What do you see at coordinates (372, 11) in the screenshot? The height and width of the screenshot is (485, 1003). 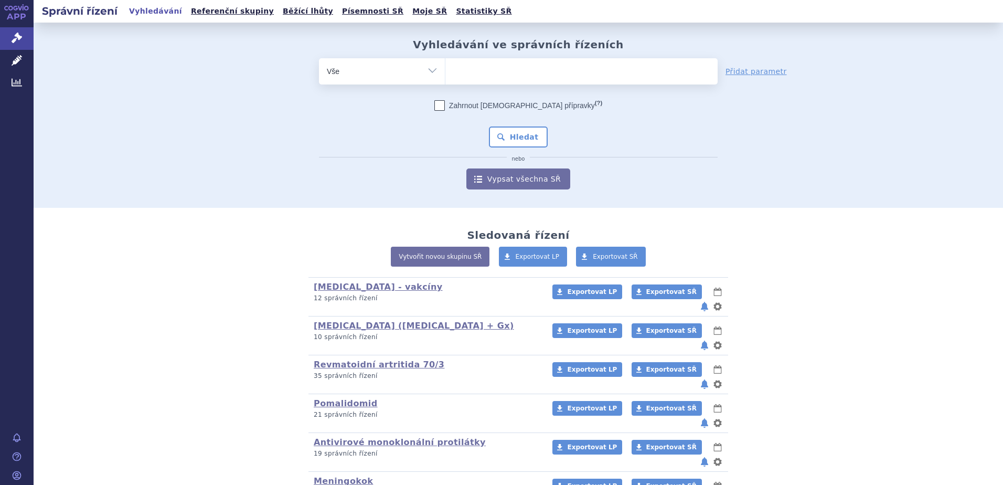 I see `a: Písemnosti SŘ` at bounding box center [372, 11].